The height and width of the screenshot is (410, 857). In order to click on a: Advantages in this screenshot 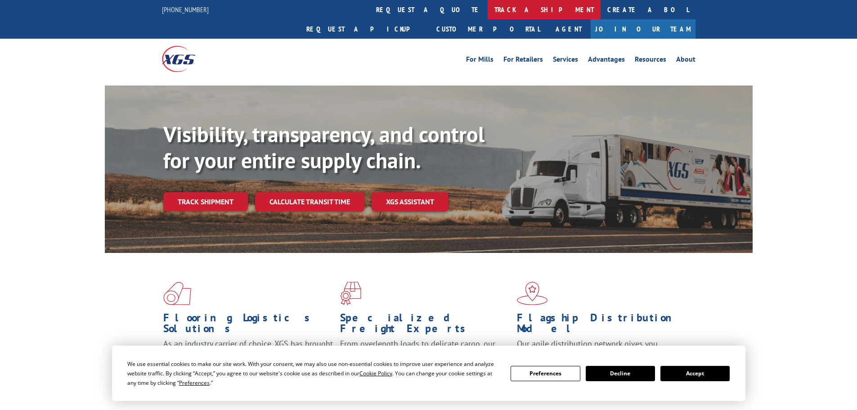, I will do `click(606, 61)`.